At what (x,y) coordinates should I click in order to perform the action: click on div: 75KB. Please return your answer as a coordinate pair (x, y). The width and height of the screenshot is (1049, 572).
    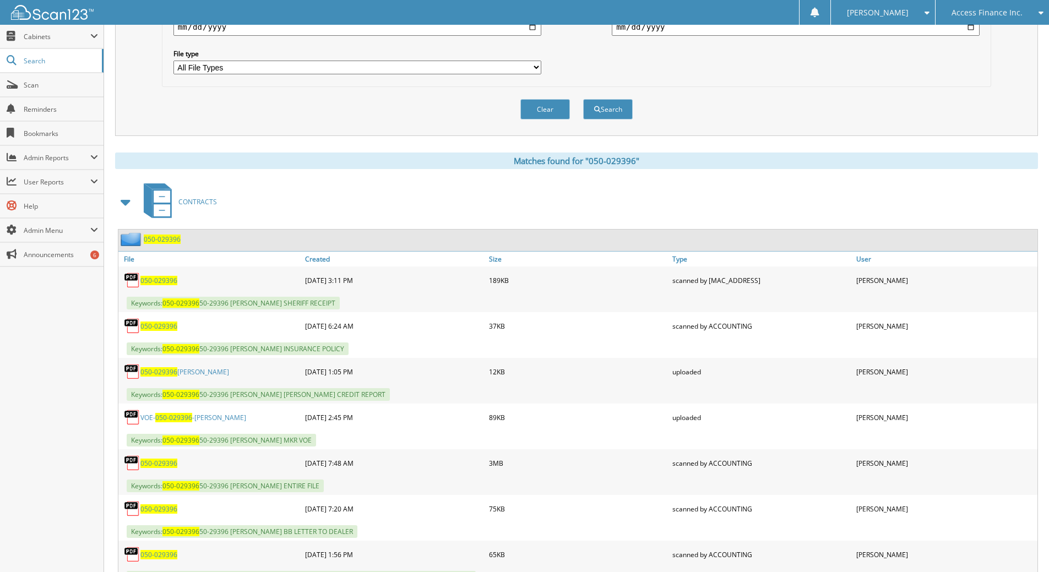
    Looking at the image, I should click on (578, 509).